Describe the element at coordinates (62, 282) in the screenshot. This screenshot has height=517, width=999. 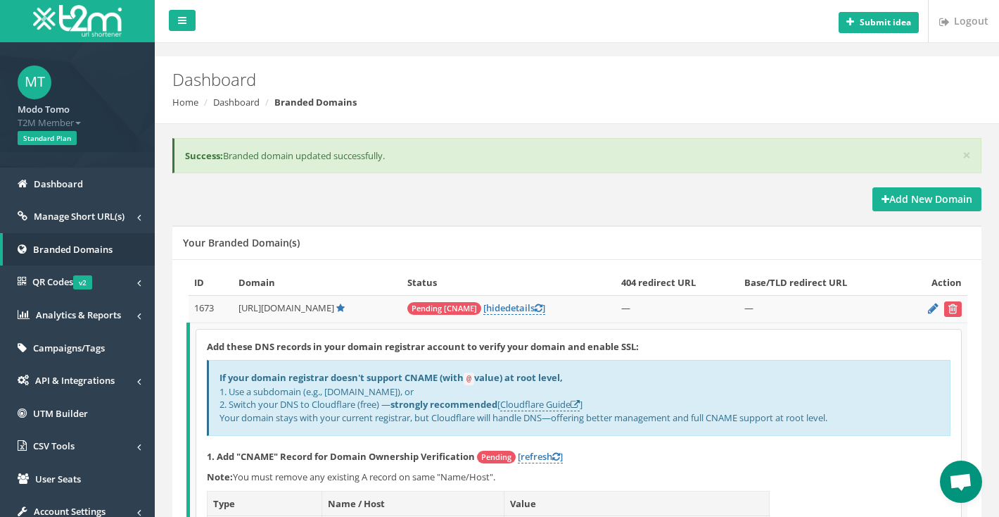
I see `span: QR Codes` at that location.